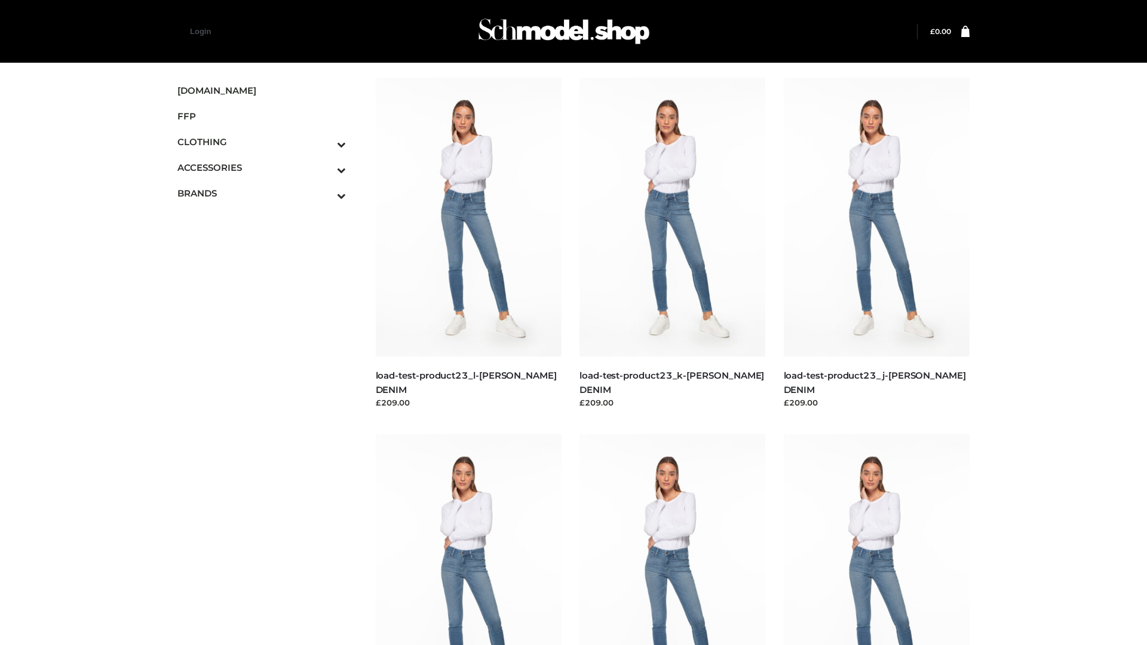 The width and height of the screenshot is (1147, 645). I want to click on span: FFP, so click(262, 116).